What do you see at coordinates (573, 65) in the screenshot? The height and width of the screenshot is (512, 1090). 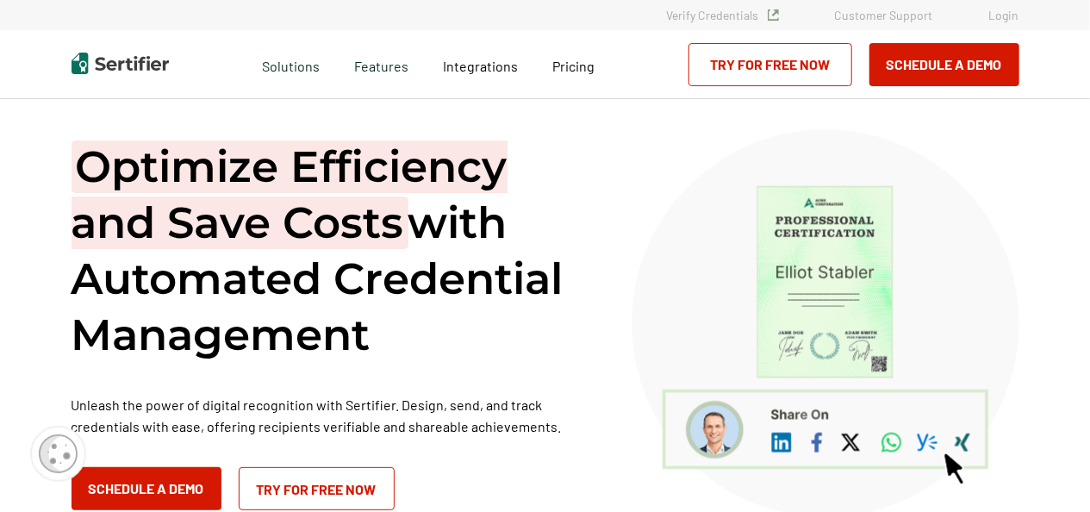 I see `span: Pricing` at bounding box center [573, 65].